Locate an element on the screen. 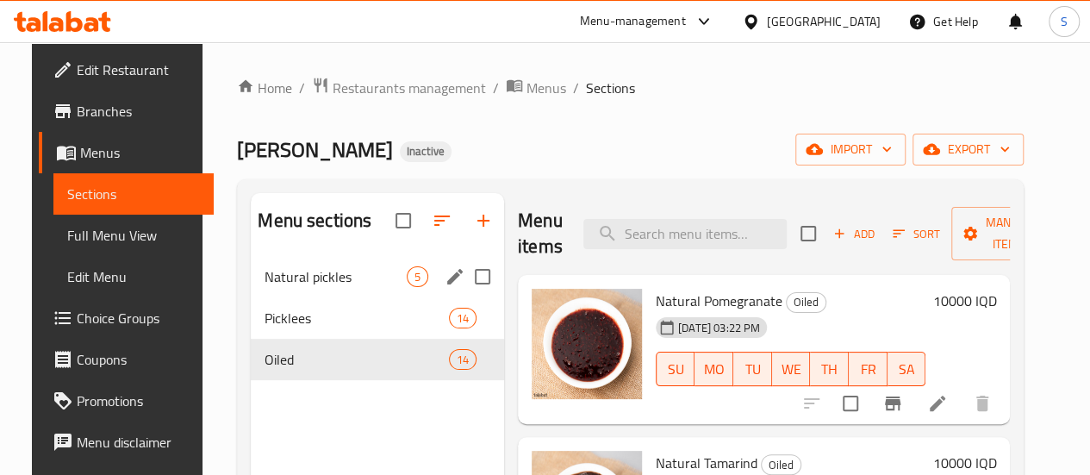  span: Select to update is located at coordinates (850, 403).